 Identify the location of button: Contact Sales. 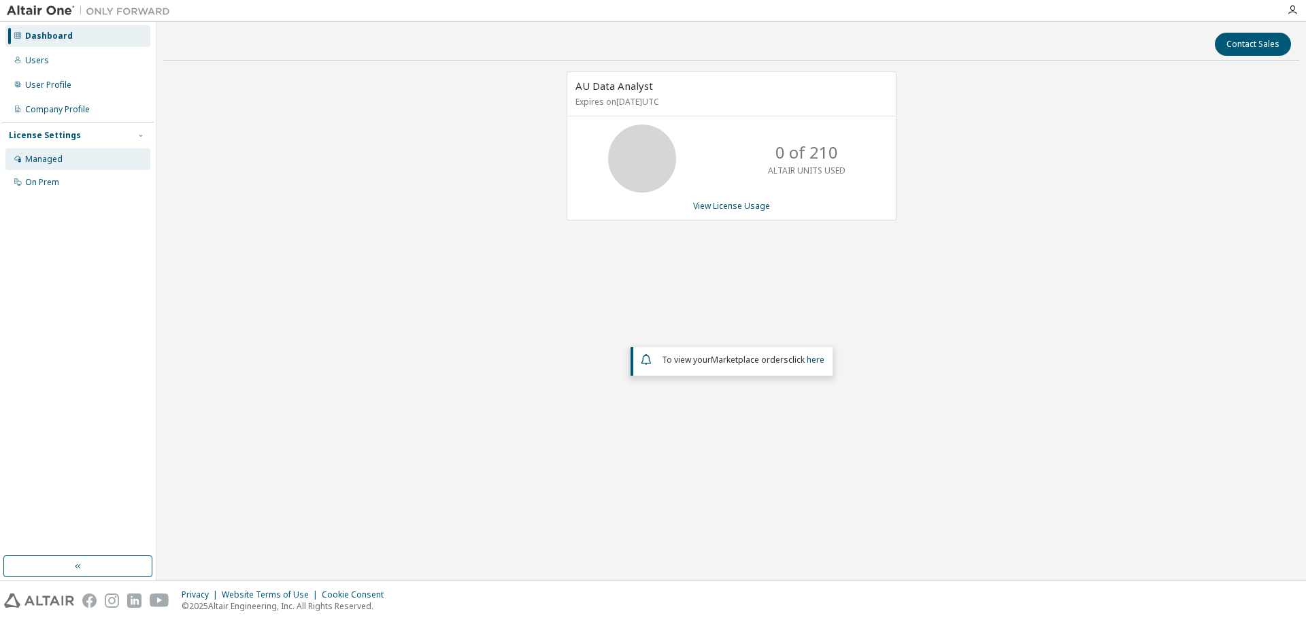
(1253, 44).